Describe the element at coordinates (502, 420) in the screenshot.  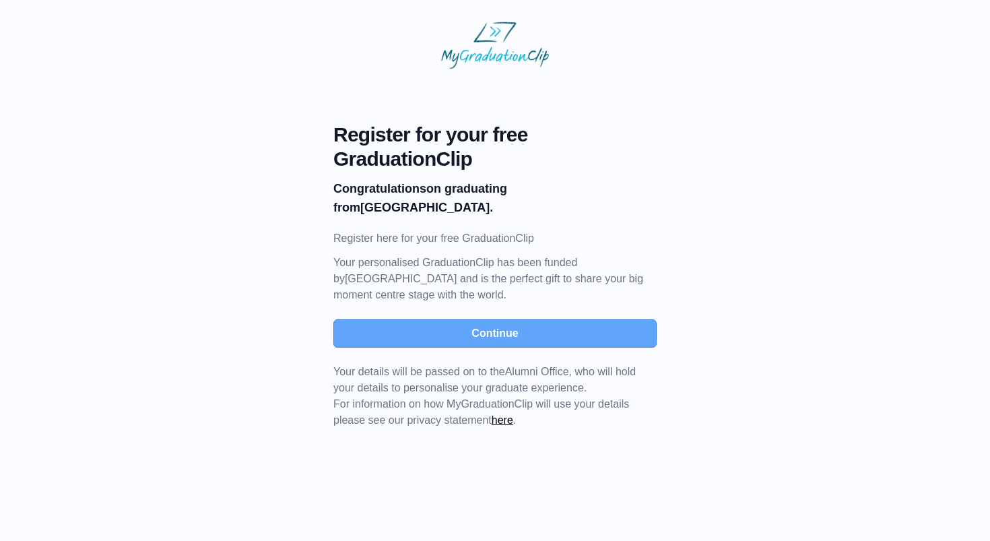
I see `a: here` at that location.